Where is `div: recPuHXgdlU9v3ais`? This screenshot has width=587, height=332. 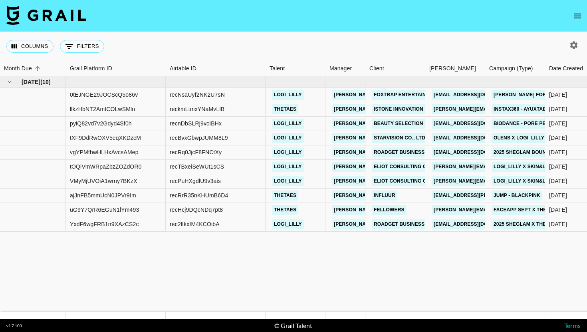 div: recPuHXgdlU9v3ais is located at coordinates (195, 181).